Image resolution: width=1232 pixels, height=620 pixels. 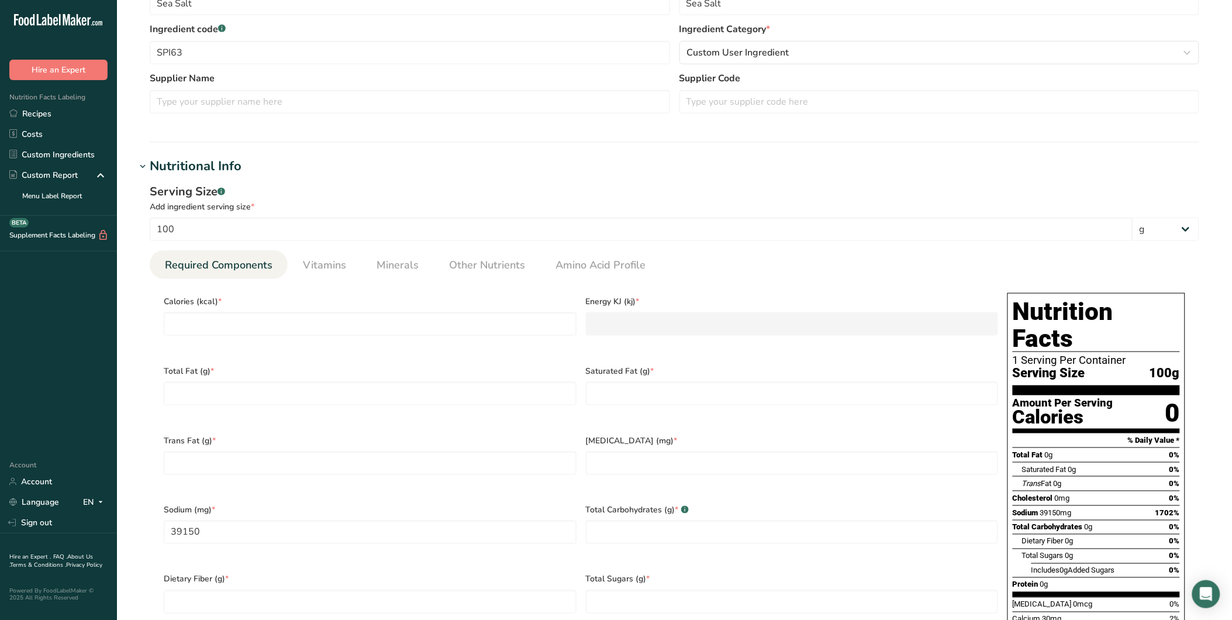 What do you see at coordinates (792, 579) in the screenshot?
I see `span: Total Sugars (g)` at bounding box center [792, 579].